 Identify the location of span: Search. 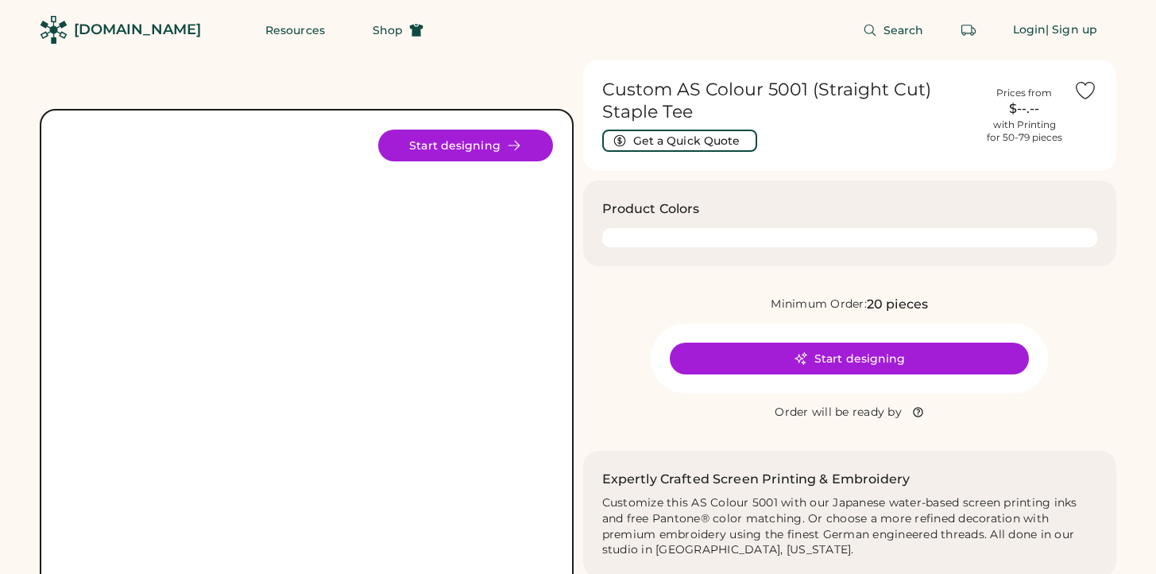
(904, 30).